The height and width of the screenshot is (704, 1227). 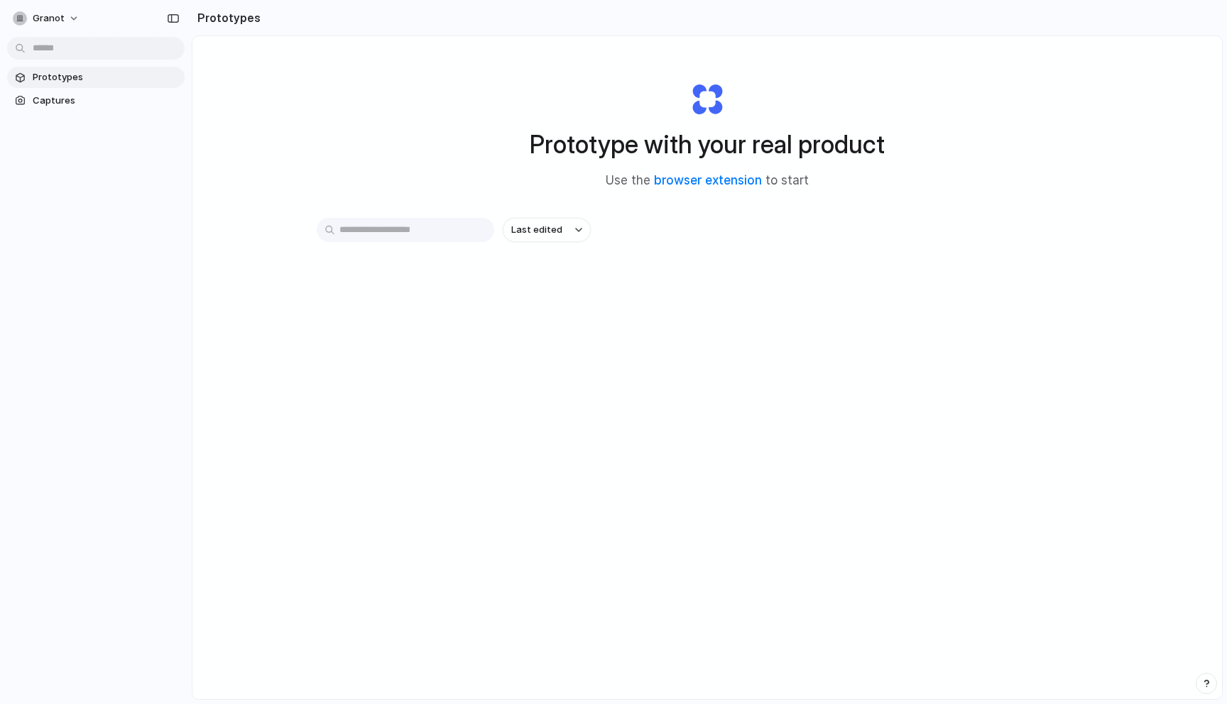 What do you see at coordinates (106, 101) in the screenshot?
I see `span: Captures` at bounding box center [106, 101].